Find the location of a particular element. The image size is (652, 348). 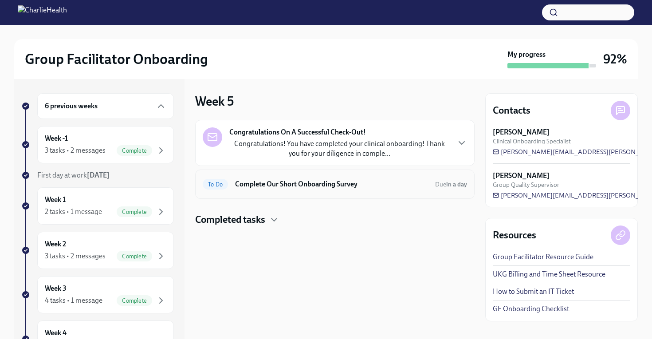

div: 2 tasks • 1 message is located at coordinates (73, 212).